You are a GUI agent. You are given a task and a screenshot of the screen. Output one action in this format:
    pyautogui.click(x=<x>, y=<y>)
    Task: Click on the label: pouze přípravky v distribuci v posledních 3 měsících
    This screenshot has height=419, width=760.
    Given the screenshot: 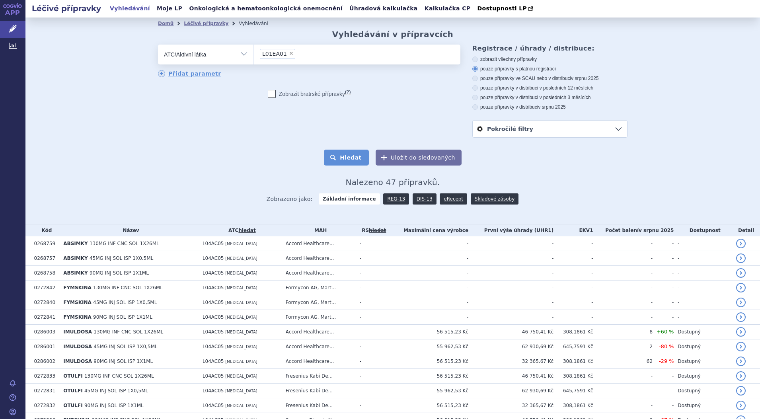 What is the action you would take?
    pyautogui.click(x=550, y=97)
    